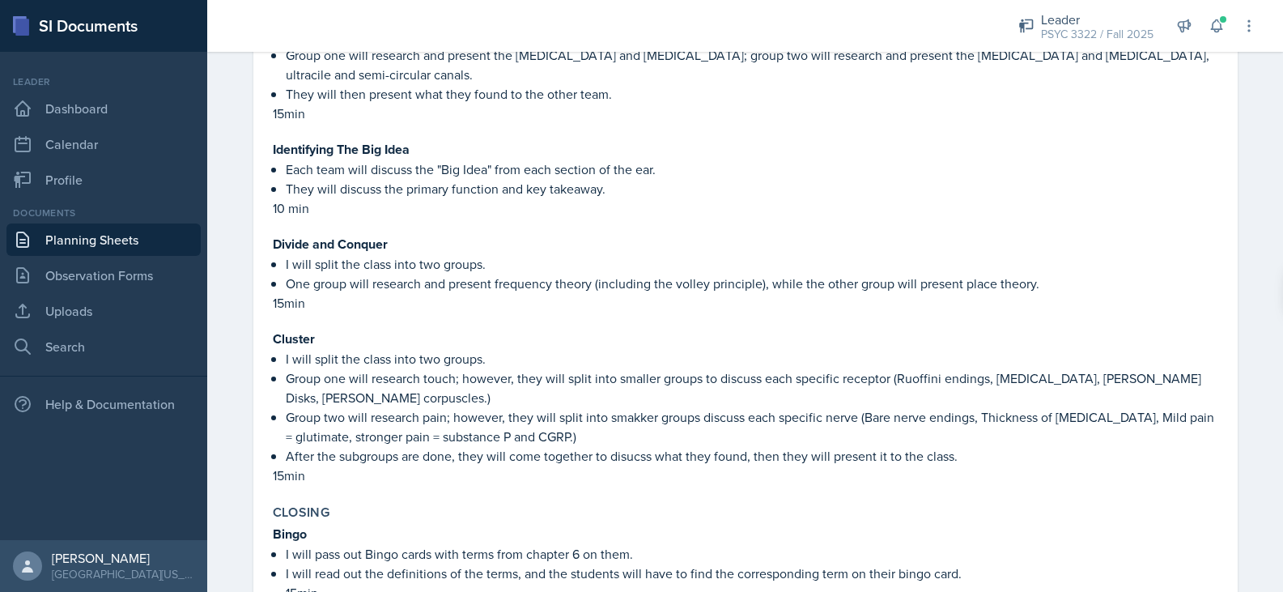  Describe the element at coordinates (104, 109) in the screenshot. I see `a: Dashboard` at that location.